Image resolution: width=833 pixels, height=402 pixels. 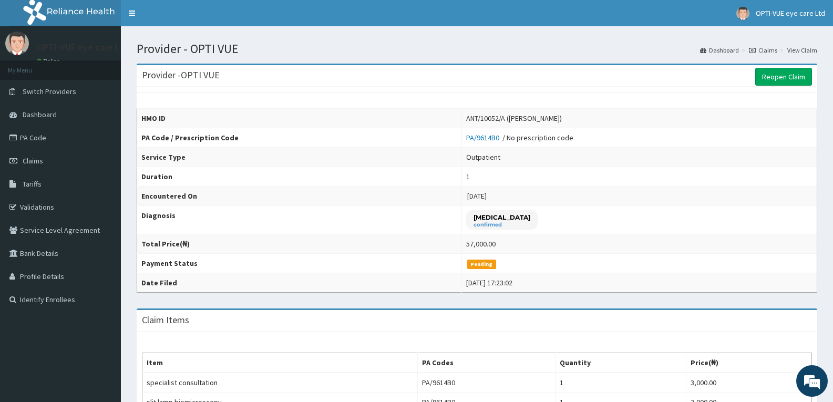 What do you see at coordinates (481, 264) in the screenshot?
I see `span: Pending` at bounding box center [481, 264].